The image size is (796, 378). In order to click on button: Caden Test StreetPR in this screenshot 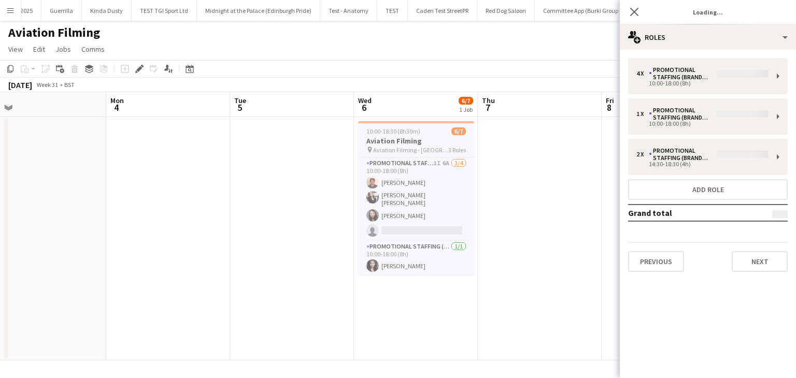, I will do `click(443, 10)`.